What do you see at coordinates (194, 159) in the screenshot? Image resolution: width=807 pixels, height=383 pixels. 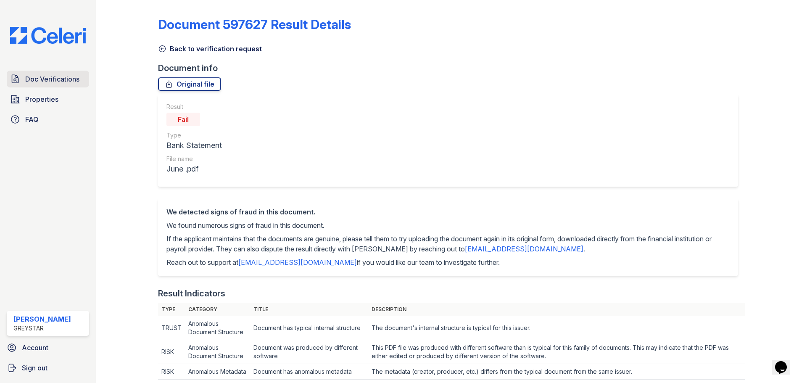 I see `div: File name` at bounding box center [194, 159].